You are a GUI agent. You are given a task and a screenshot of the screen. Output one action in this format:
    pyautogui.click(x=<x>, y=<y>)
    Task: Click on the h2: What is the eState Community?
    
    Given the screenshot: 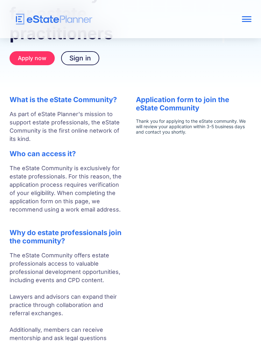 What is the action you would take?
    pyautogui.click(x=66, y=100)
    